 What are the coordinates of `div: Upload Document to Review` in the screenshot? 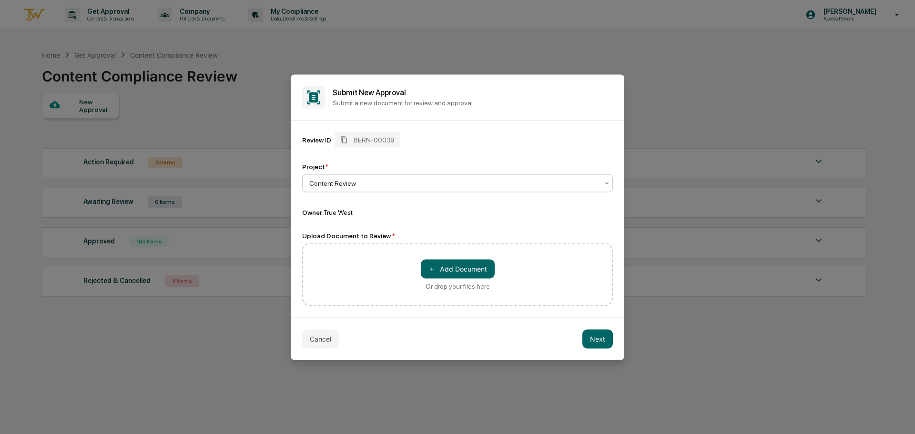 It's located at (458, 236).